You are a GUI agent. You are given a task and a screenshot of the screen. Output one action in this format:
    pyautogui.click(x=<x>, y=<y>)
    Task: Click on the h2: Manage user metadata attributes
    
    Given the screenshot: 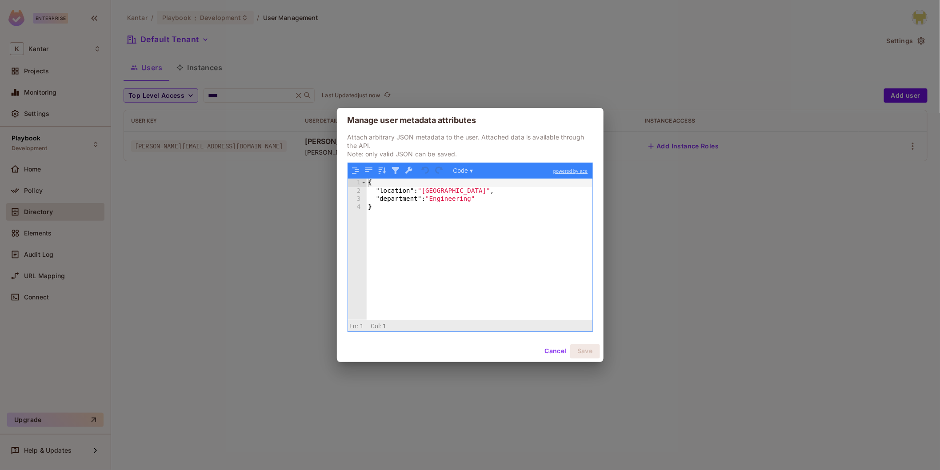 What is the action you would take?
    pyautogui.click(x=470, y=120)
    